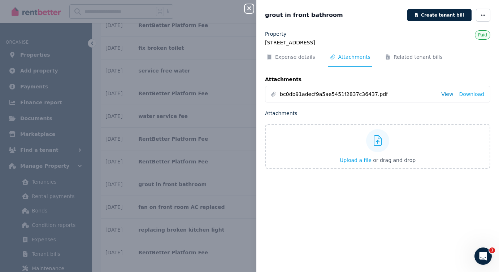 The width and height of the screenshot is (499, 272). Describe the element at coordinates (295, 57) in the screenshot. I see `span: Expense details` at that location.